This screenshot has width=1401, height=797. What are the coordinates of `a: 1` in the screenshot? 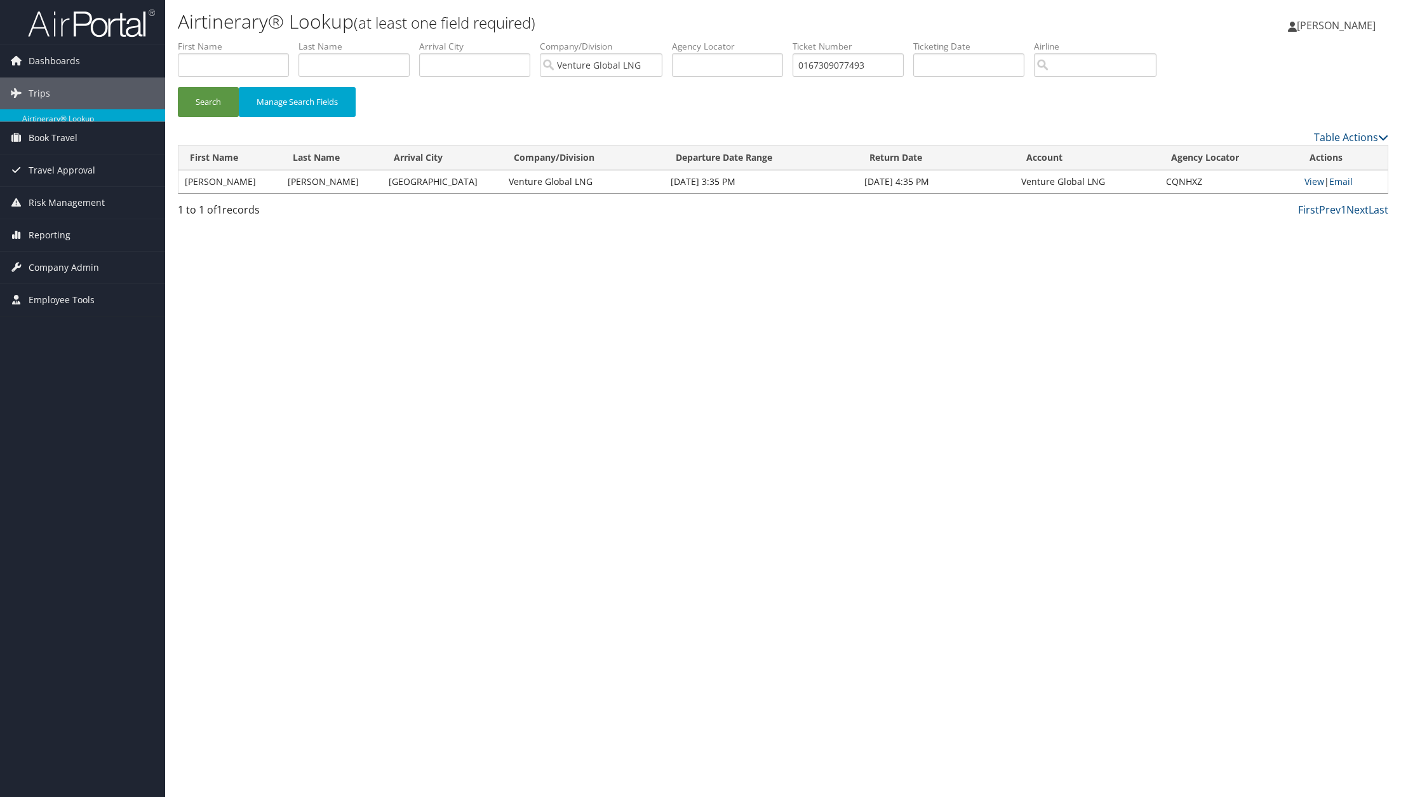 It's located at (1343, 210).